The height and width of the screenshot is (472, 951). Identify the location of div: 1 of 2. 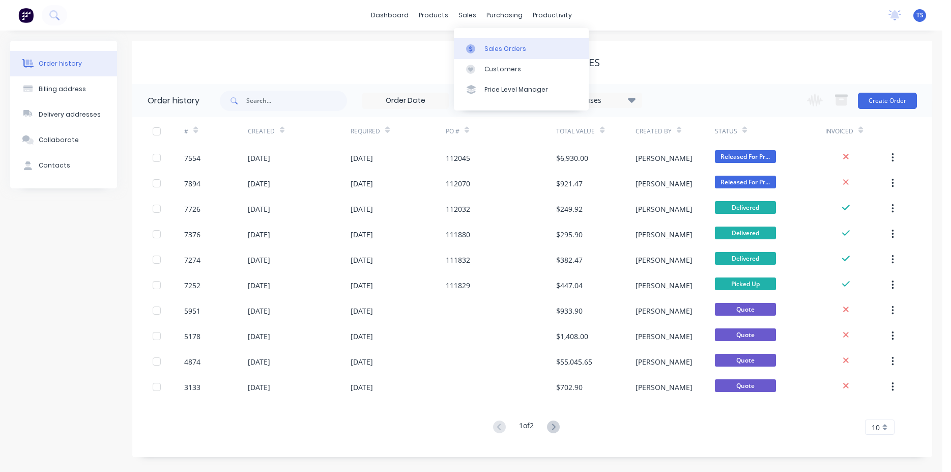
(526, 427).